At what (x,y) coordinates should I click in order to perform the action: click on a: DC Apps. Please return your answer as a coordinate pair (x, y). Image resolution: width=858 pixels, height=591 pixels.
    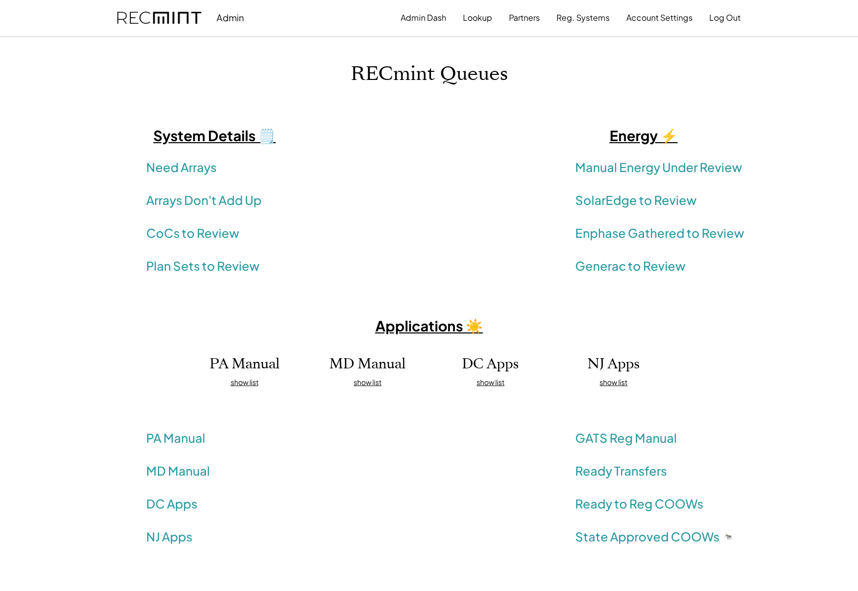
    Looking at the image, I should click on (172, 504).